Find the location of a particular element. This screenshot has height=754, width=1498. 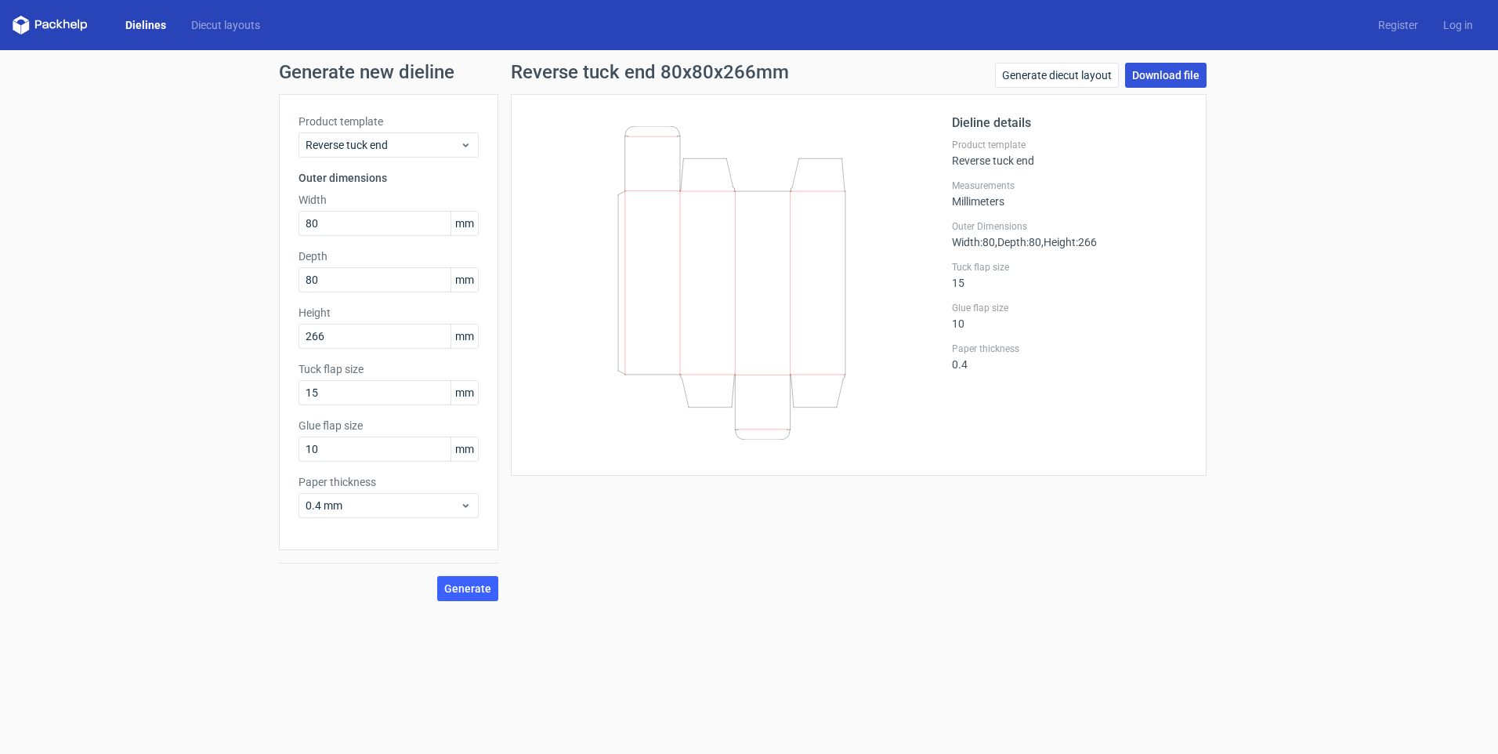

span: , Depth : 80 is located at coordinates (1018, 242).